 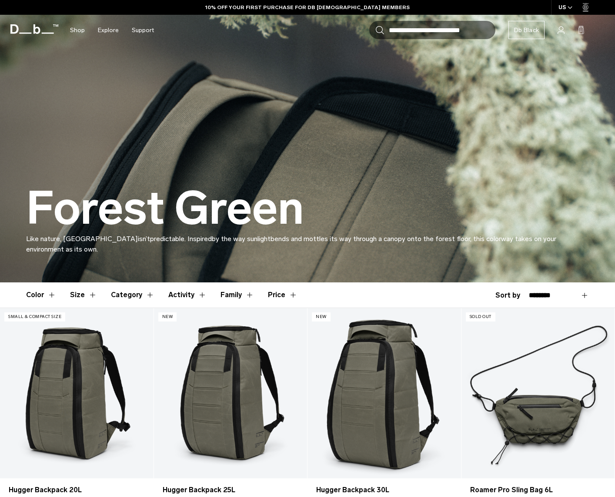 What do you see at coordinates (143, 30) in the screenshot?
I see `a: Support` at bounding box center [143, 30].